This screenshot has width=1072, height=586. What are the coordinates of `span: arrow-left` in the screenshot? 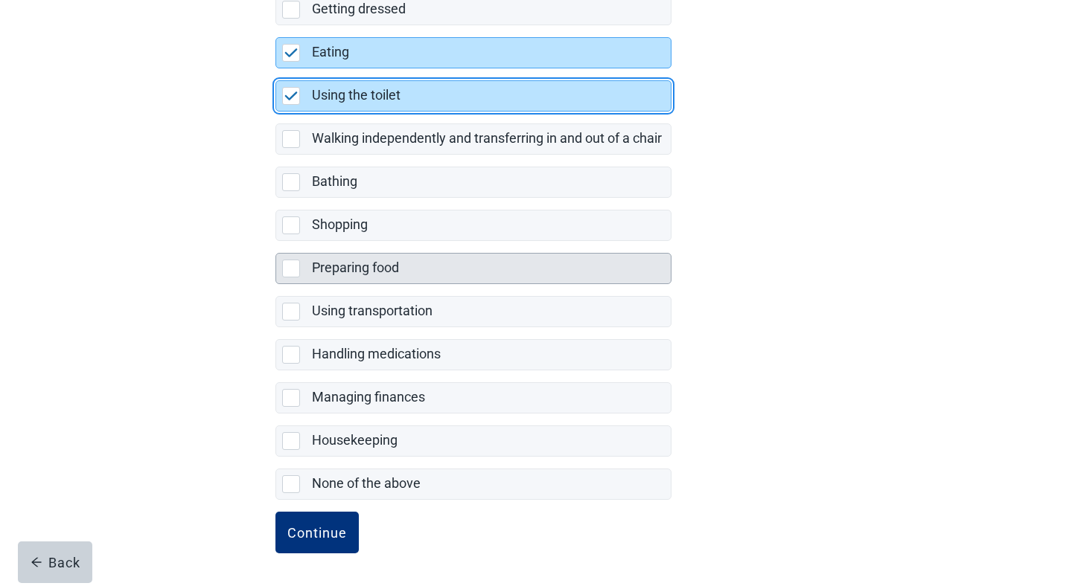 It's located at (36, 563).